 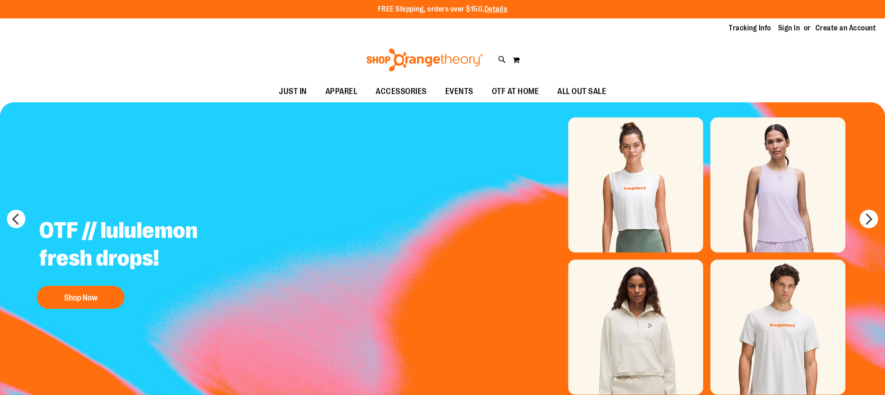 I want to click on span: ALL OUT SALE, so click(x=582, y=91).